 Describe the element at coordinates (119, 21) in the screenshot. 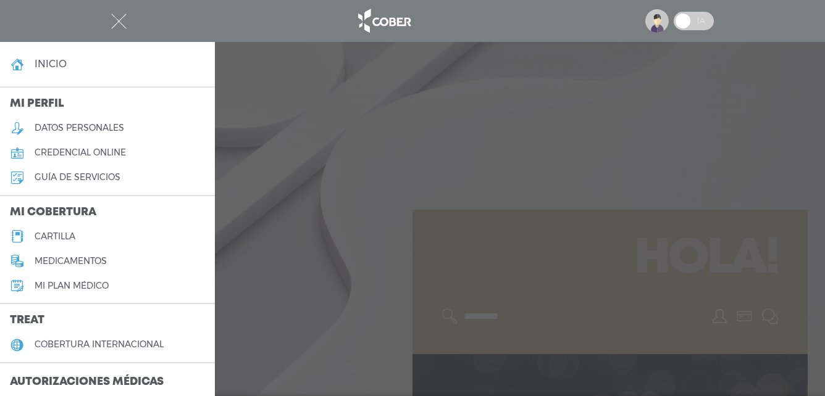

I see `img: Cober_menu-close-white.svg` at that location.